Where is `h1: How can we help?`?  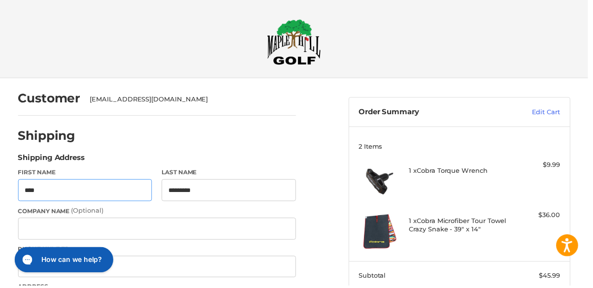
h1: How can we help? is located at coordinates (63, 16).